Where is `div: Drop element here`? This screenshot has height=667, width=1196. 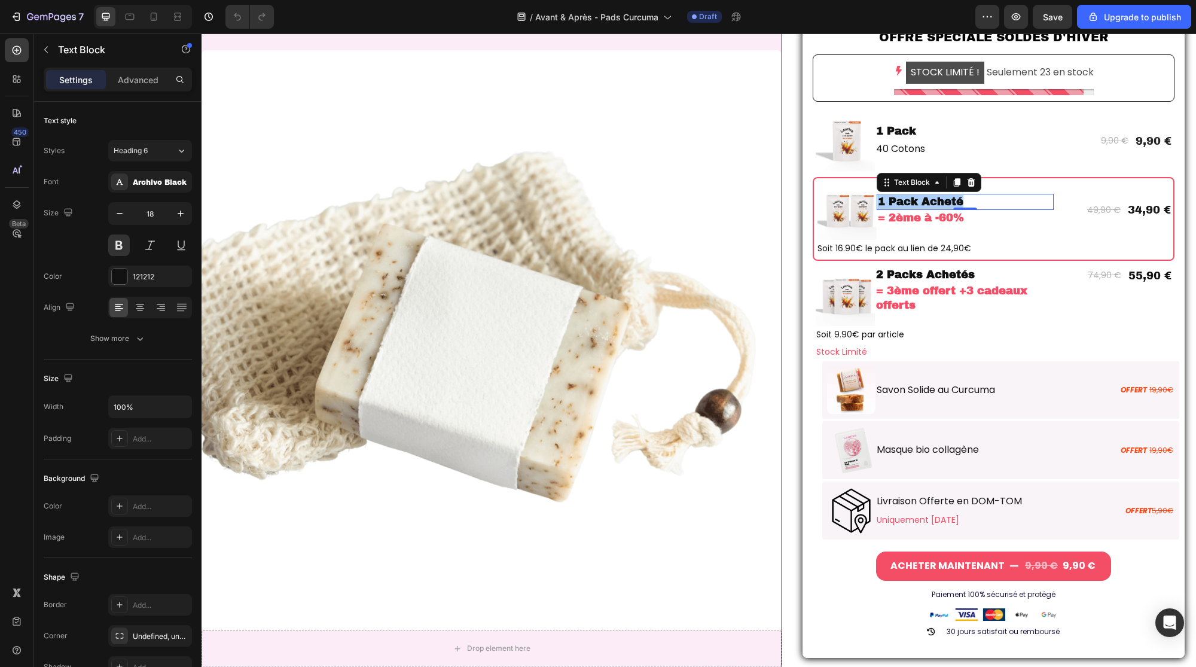 div: Drop element here is located at coordinates (297, 615).